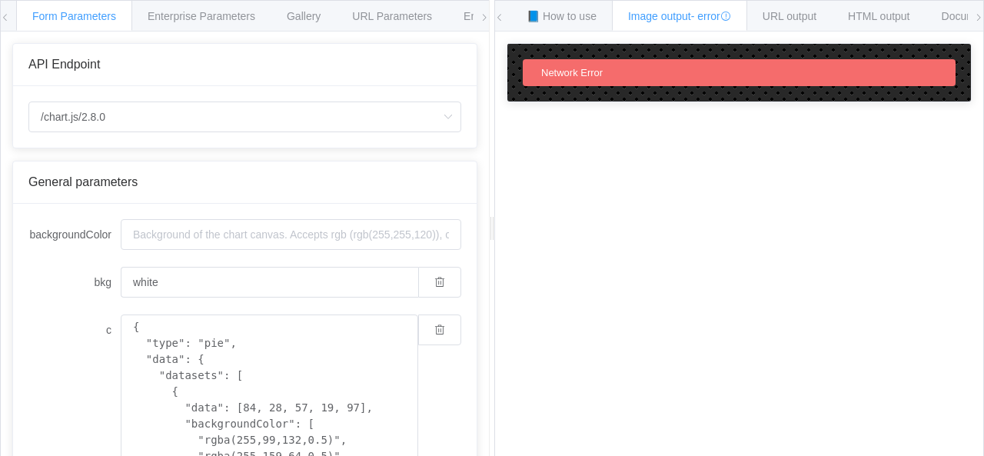 This screenshot has width=984, height=456. What do you see at coordinates (75, 234) in the screenshot?
I see `label: backgroundColor` at bounding box center [75, 234].